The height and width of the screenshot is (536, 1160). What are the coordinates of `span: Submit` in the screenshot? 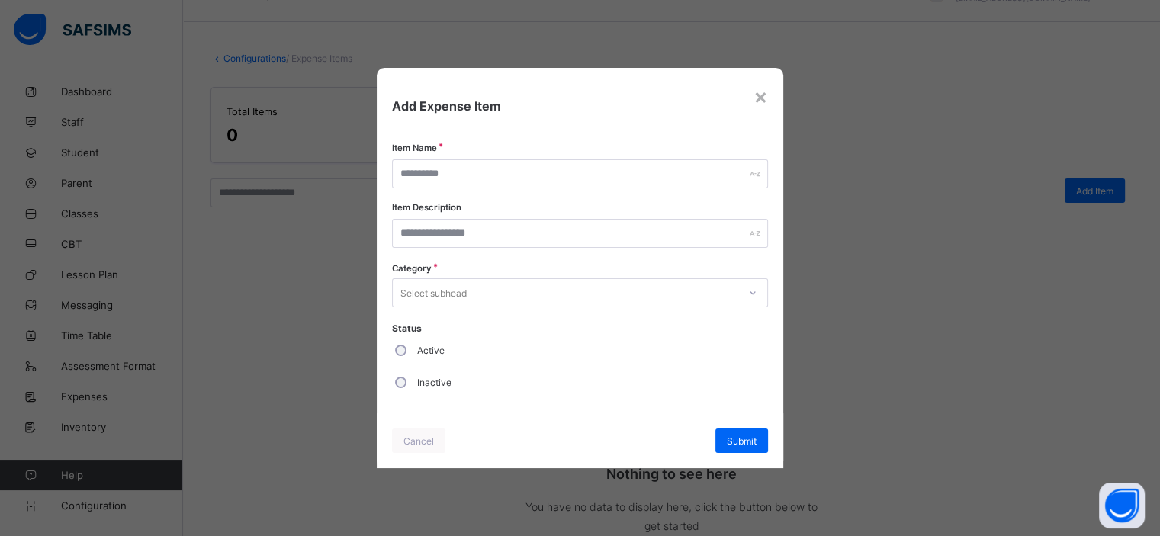 It's located at (741, 441).